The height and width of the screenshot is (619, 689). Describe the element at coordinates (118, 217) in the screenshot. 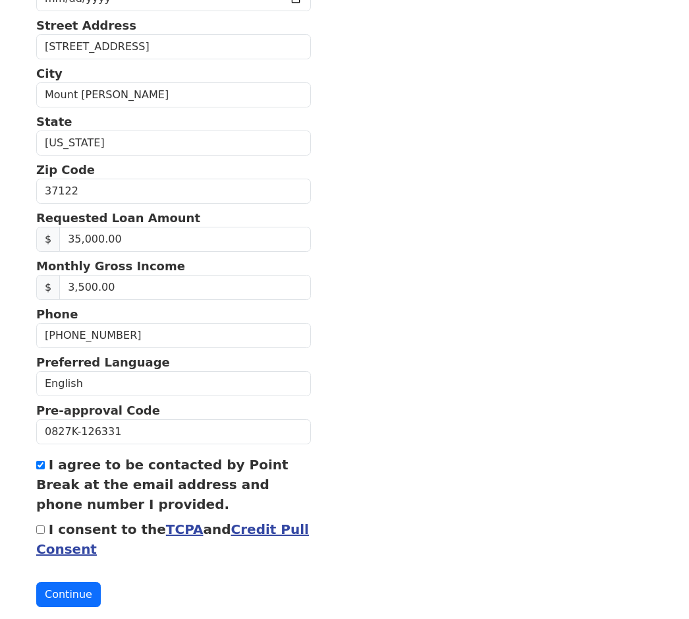

I see `strong: Requested Loan Amount` at that location.